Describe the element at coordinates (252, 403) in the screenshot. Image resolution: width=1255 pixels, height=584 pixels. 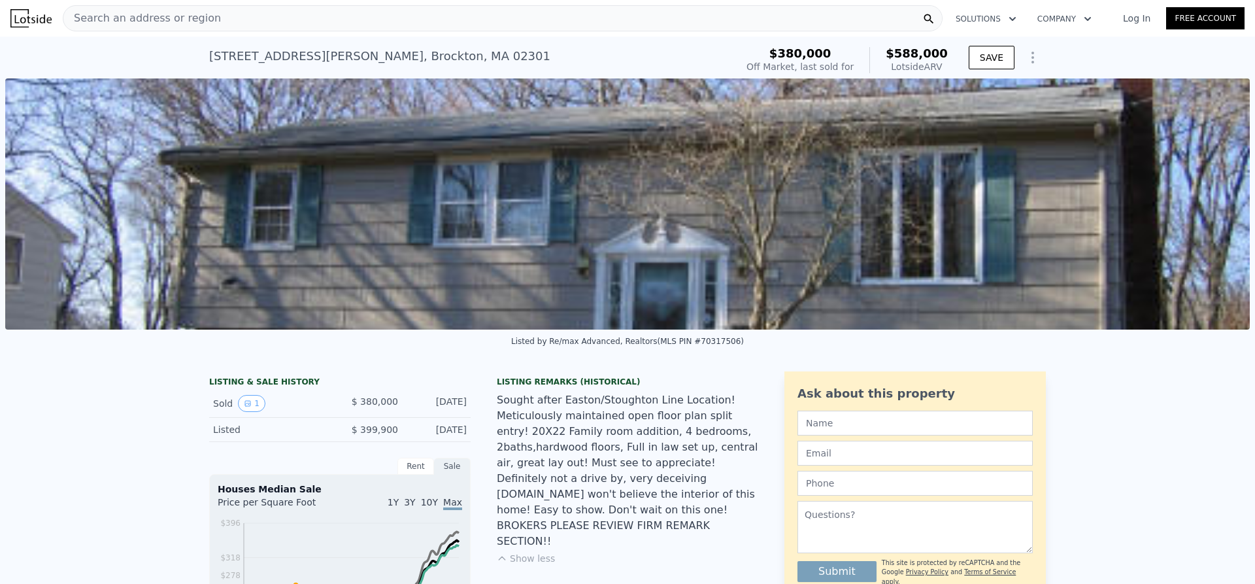
I see `button: View historical data` at that location.